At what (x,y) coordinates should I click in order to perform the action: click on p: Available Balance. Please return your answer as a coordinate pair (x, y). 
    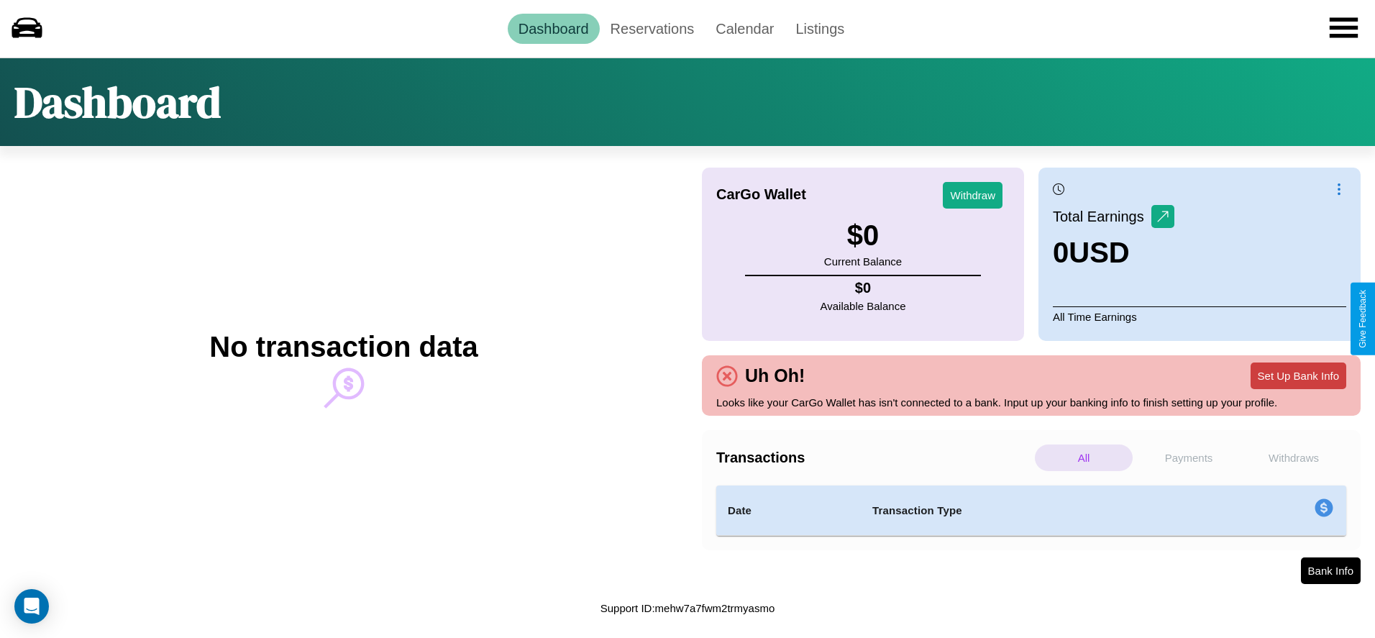
    Looking at the image, I should click on (863, 306).